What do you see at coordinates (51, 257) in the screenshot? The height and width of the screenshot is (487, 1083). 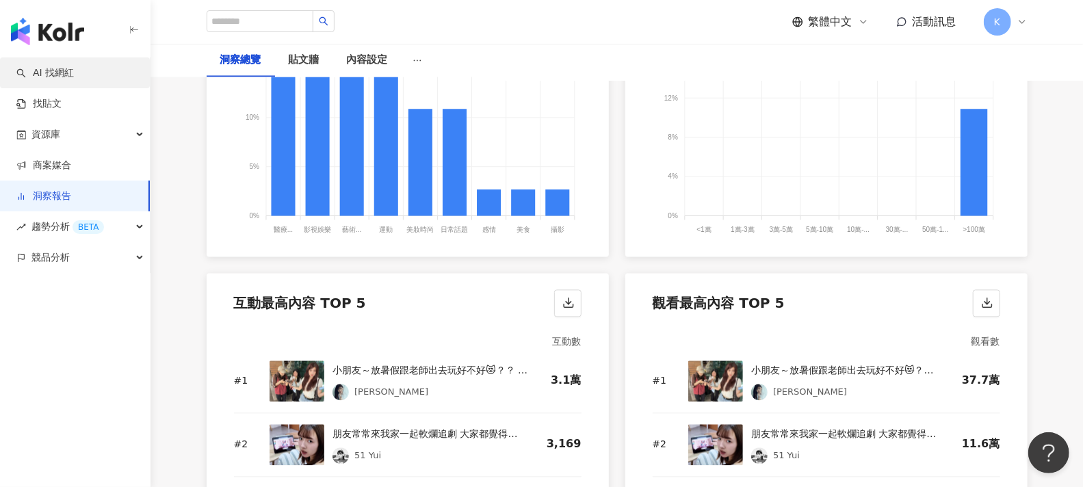 I see `span: 競品分析` at bounding box center [51, 257].